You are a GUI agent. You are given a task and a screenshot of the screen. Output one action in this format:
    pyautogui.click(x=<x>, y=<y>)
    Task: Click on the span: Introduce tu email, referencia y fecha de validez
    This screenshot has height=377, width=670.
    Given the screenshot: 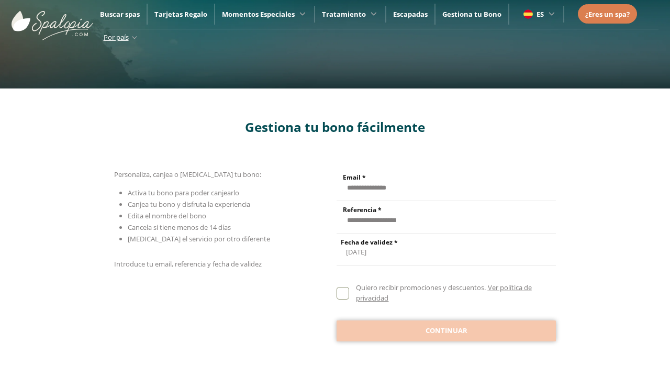 What is the action you would take?
    pyautogui.click(x=188, y=264)
    